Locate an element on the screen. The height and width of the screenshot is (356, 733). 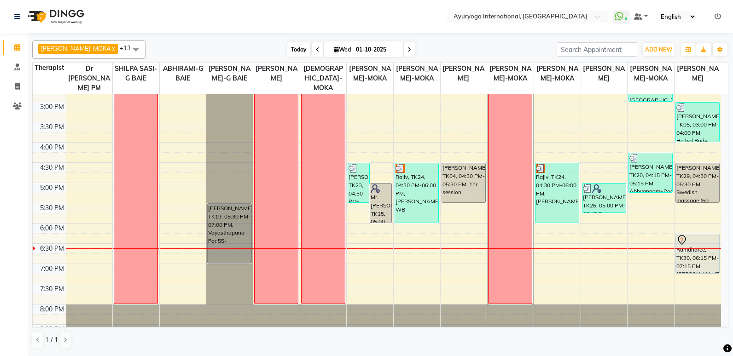
div: 5:30 PM is located at coordinates (52, 208).